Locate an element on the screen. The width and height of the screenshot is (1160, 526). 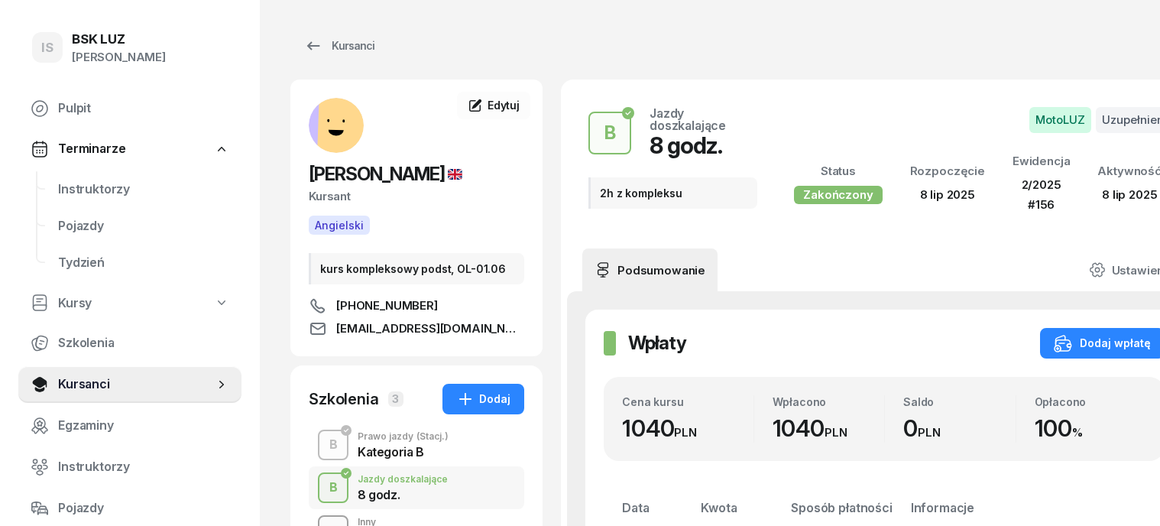
button: Angielski is located at coordinates (339, 225).